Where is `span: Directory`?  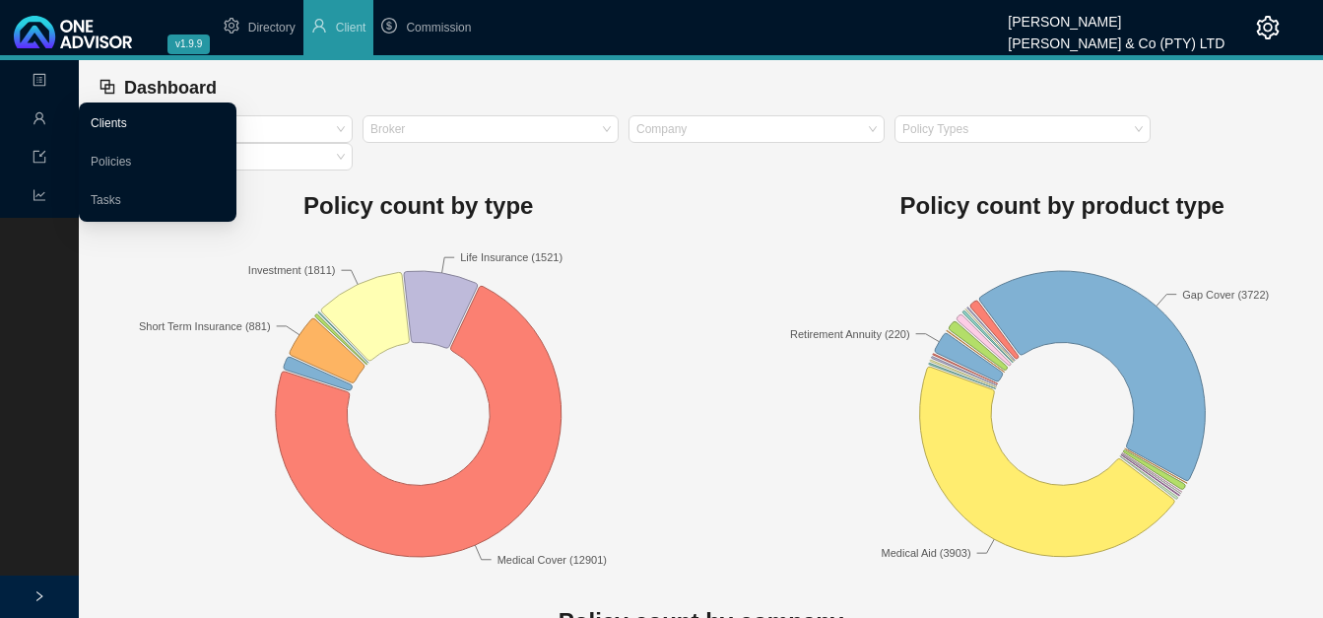
span: Directory is located at coordinates (272, 28).